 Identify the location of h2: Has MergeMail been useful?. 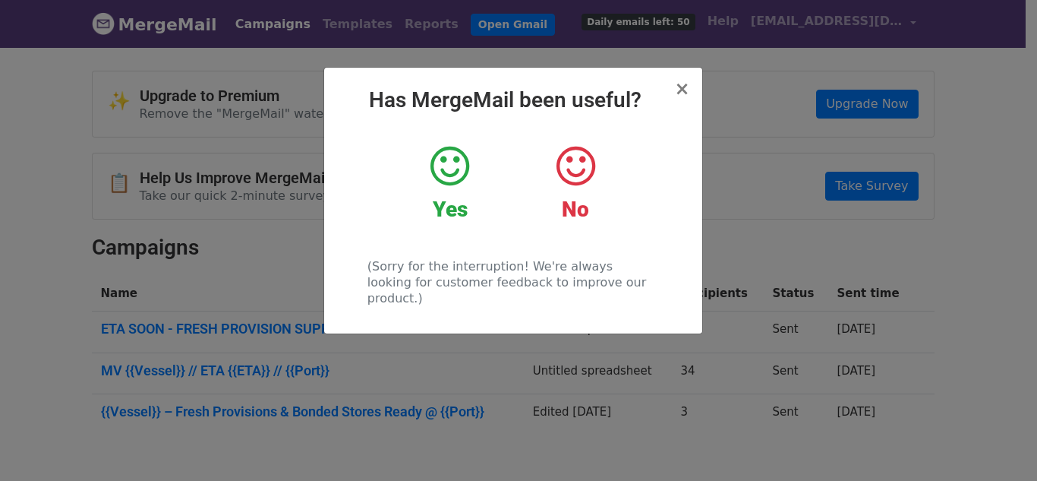
(513, 100).